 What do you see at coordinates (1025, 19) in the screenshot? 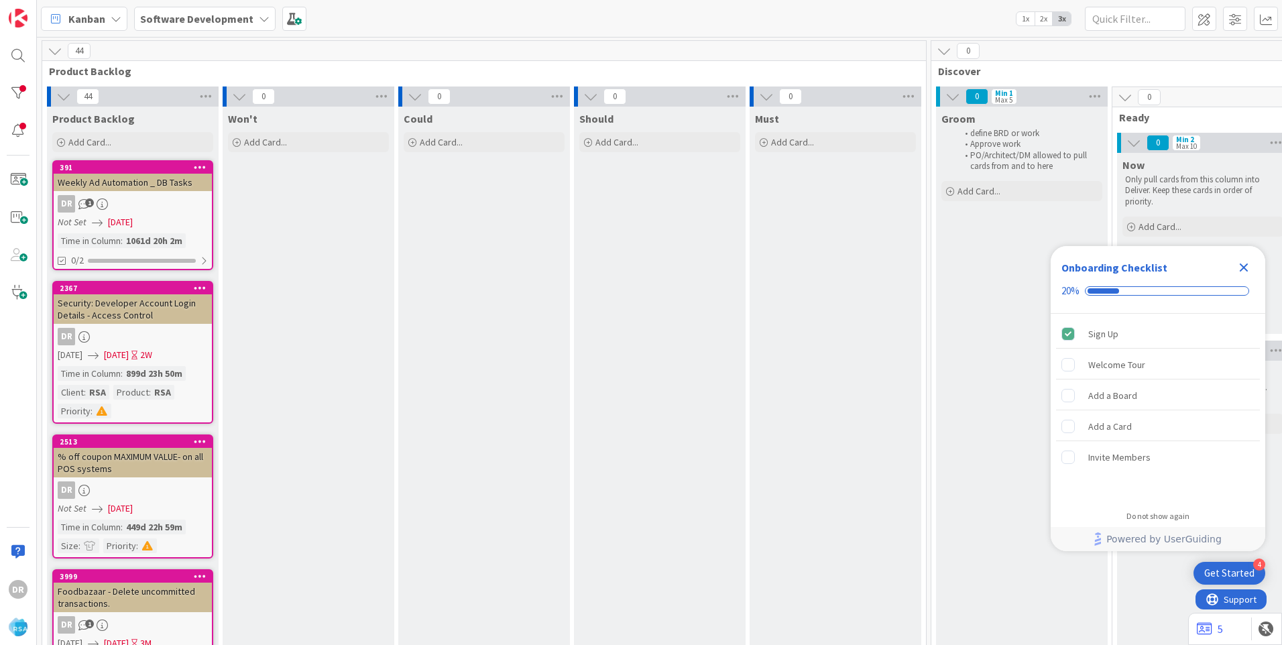
I see `span: 1x` at bounding box center [1025, 19].